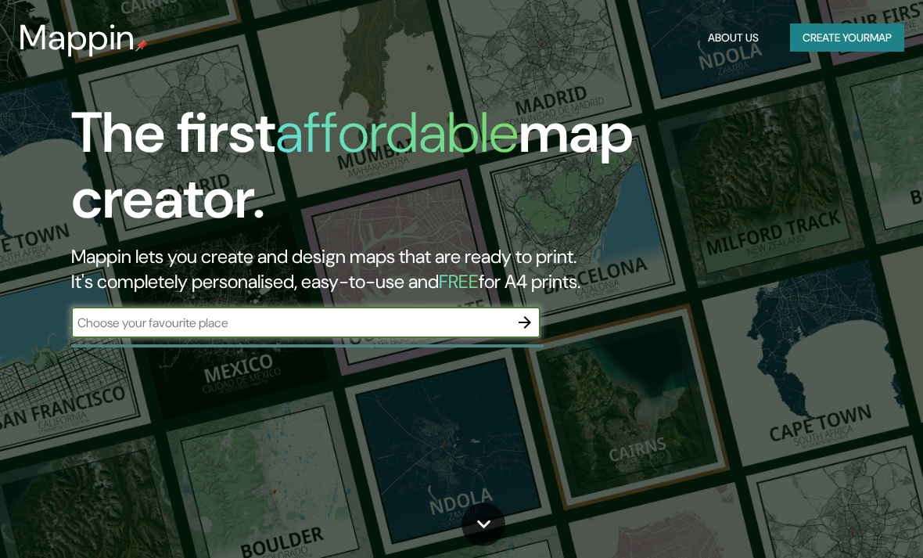  I want to click on h3: Mappin, so click(77, 38).